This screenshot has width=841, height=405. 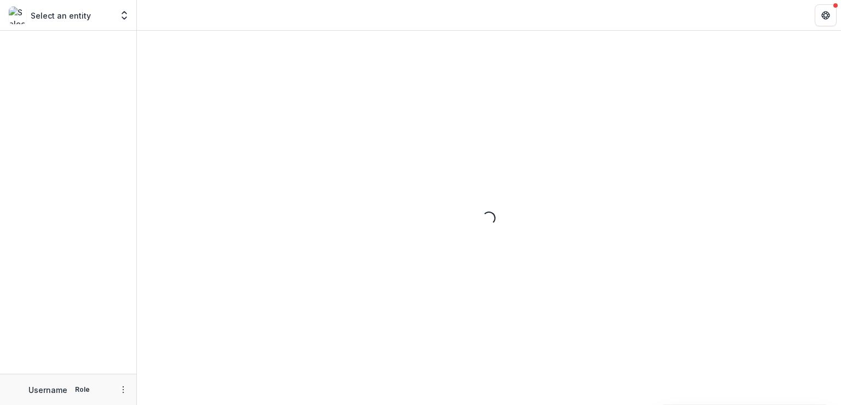 I want to click on p: Username, so click(x=48, y=389).